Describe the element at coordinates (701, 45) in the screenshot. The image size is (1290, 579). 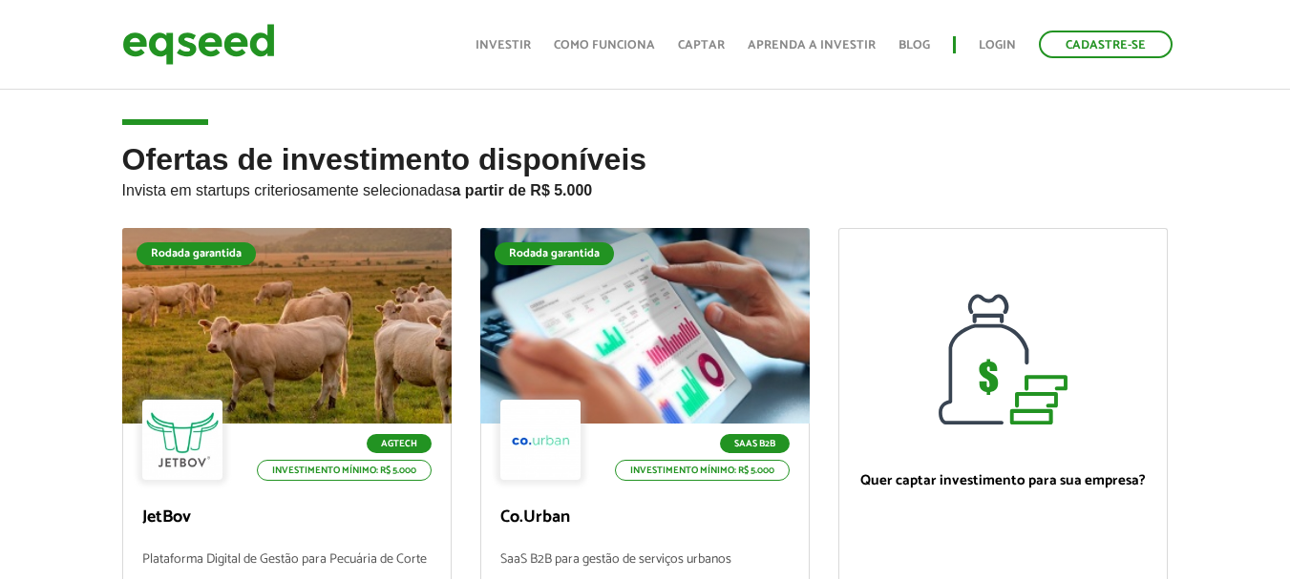
I see `a: Captar` at that location.